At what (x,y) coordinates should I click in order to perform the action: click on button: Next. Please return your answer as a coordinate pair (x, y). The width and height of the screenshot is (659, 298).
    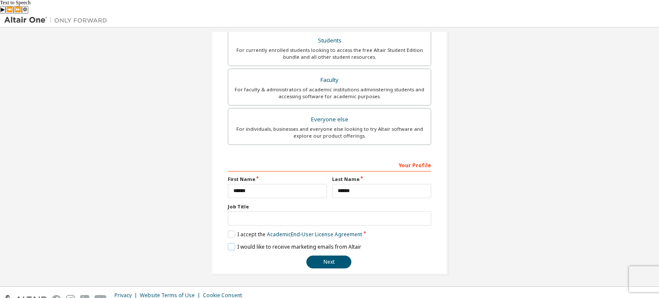
    Looking at the image, I should click on (328, 262).